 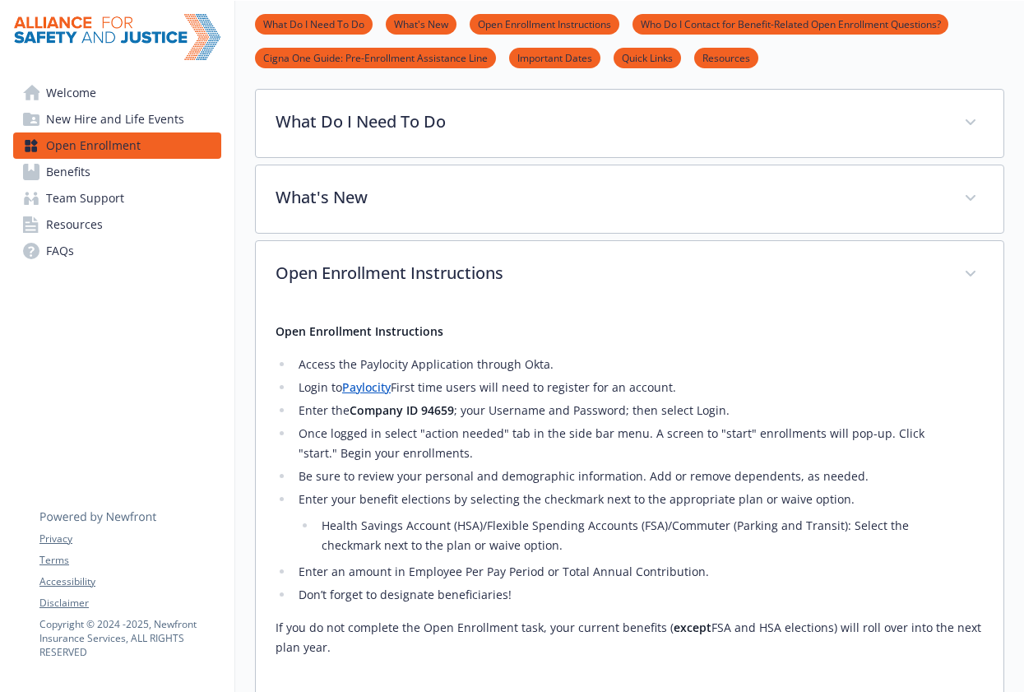 I want to click on a: Privacy, so click(x=130, y=539).